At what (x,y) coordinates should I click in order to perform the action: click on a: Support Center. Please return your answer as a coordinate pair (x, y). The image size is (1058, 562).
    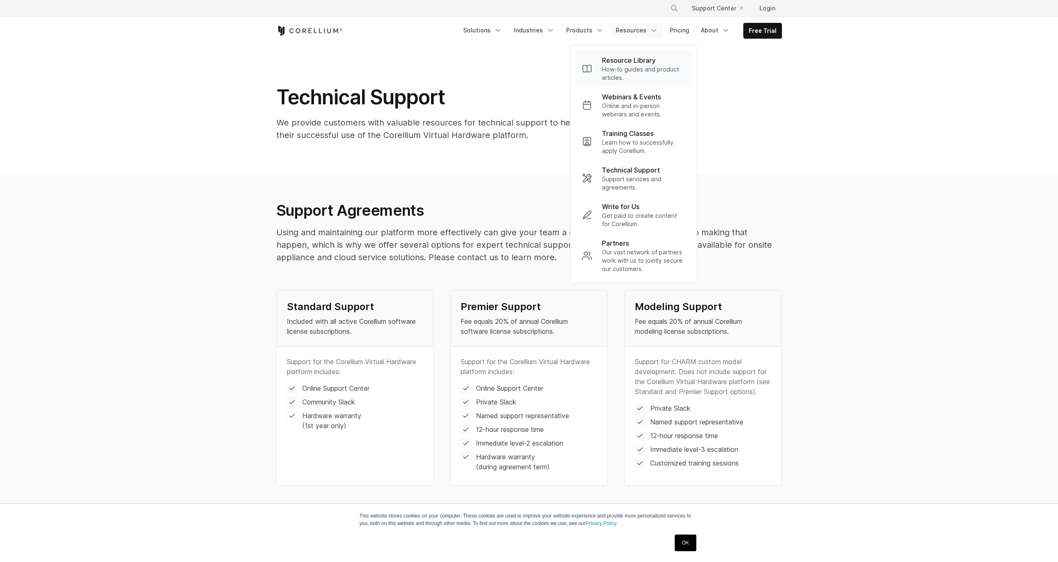
    Looking at the image, I should click on (717, 8).